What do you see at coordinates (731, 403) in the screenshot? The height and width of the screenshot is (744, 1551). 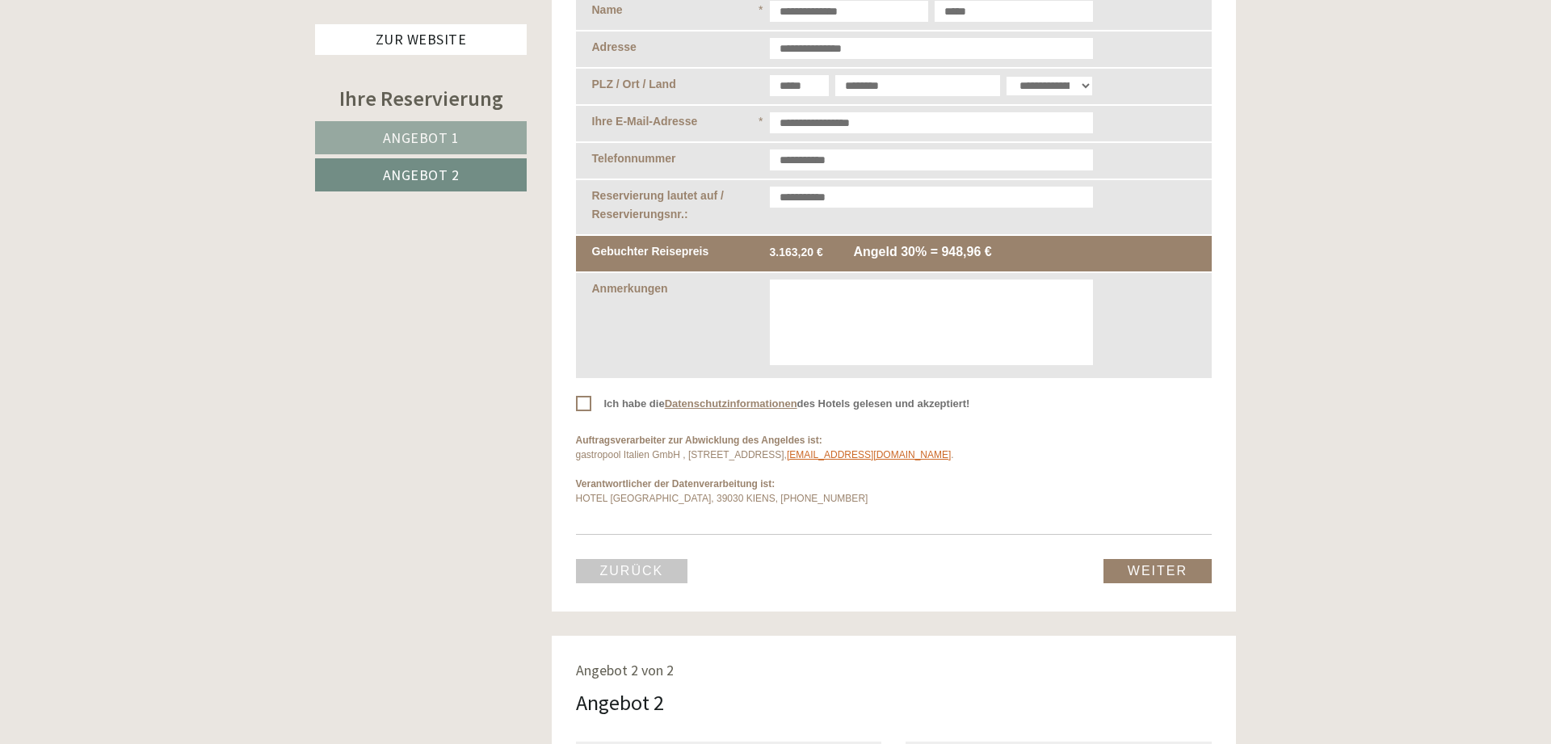 I see `a: Datenschutzinformationen` at bounding box center [731, 403].